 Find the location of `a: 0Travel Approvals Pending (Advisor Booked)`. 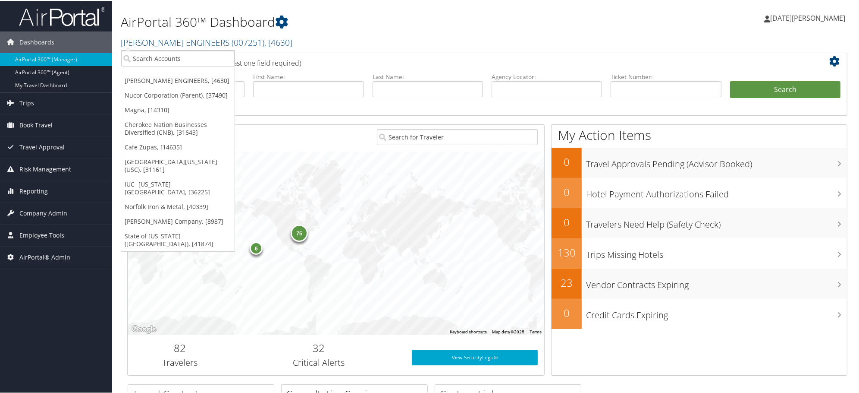

a: 0Travel Approvals Pending (Advisor Booked) is located at coordinates (699, 162).